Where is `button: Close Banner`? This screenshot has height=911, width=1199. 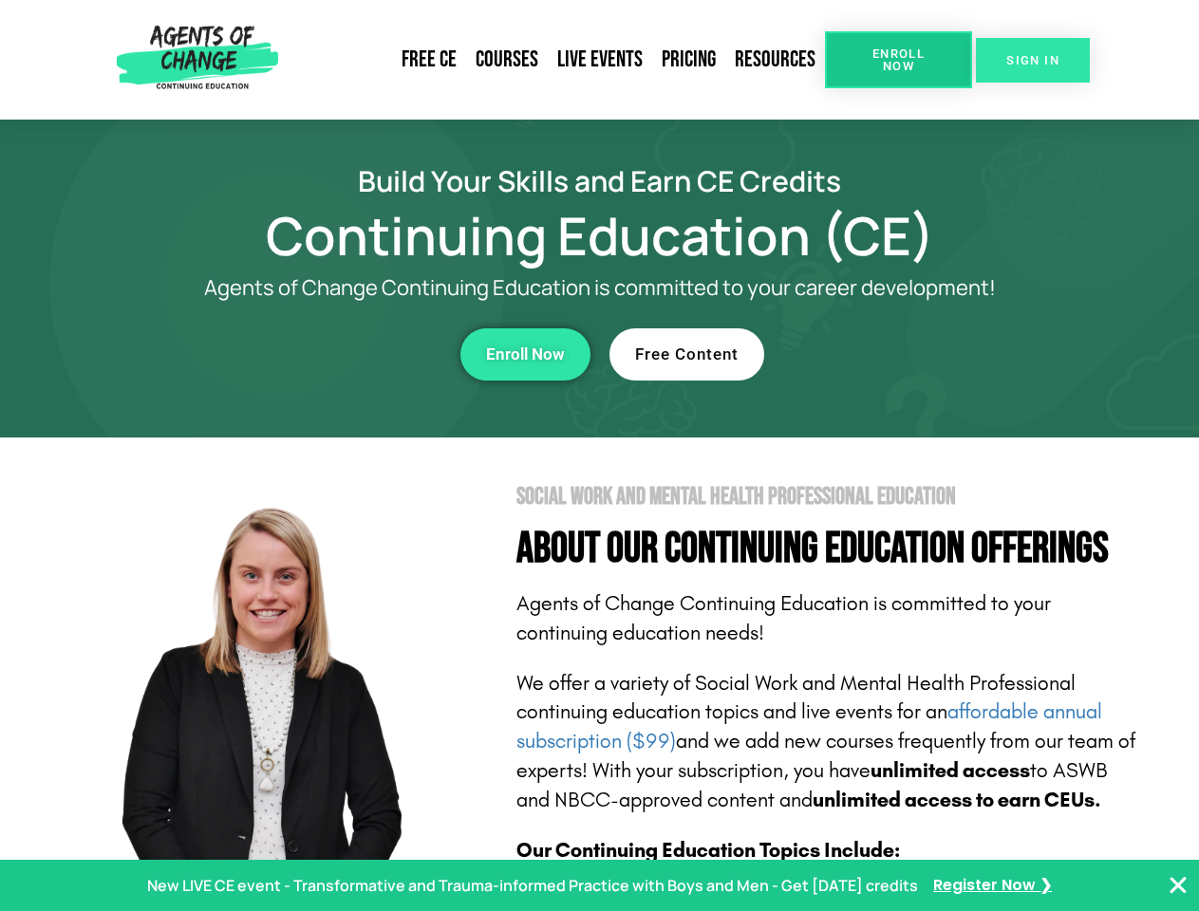
button: Close Banner is located at coordinates (1178, 886).